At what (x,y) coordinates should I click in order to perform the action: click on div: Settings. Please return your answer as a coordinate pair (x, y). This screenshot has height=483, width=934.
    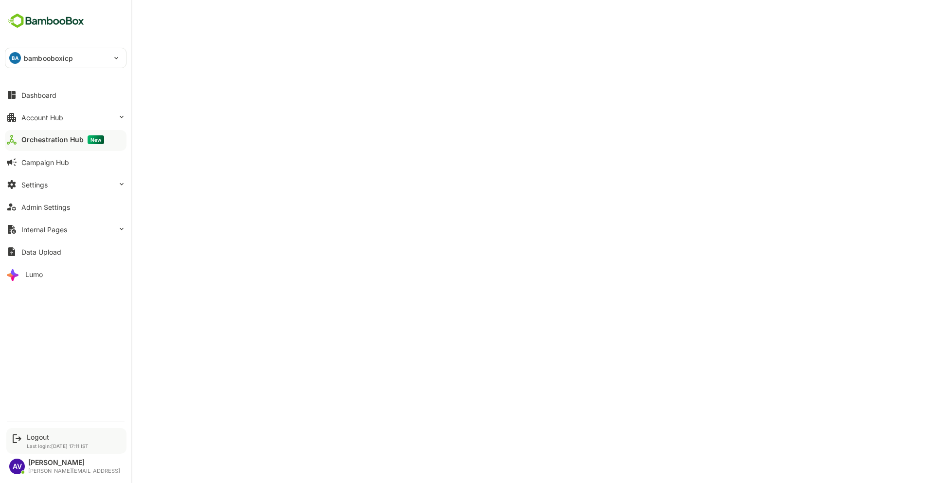
    Looking at the image, I should click on (35, 184).